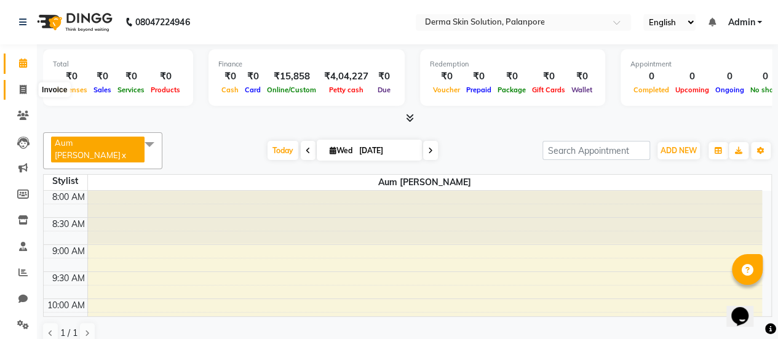  Describe the element at coordinates (596, 150) in the screenshot. I see `input: Search Appointment` at that location.